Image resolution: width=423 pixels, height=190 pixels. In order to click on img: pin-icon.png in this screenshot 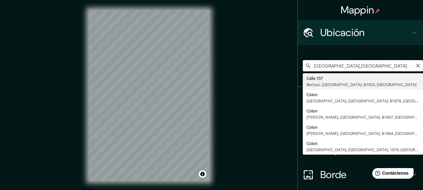, I will do `click(377, 11)`.